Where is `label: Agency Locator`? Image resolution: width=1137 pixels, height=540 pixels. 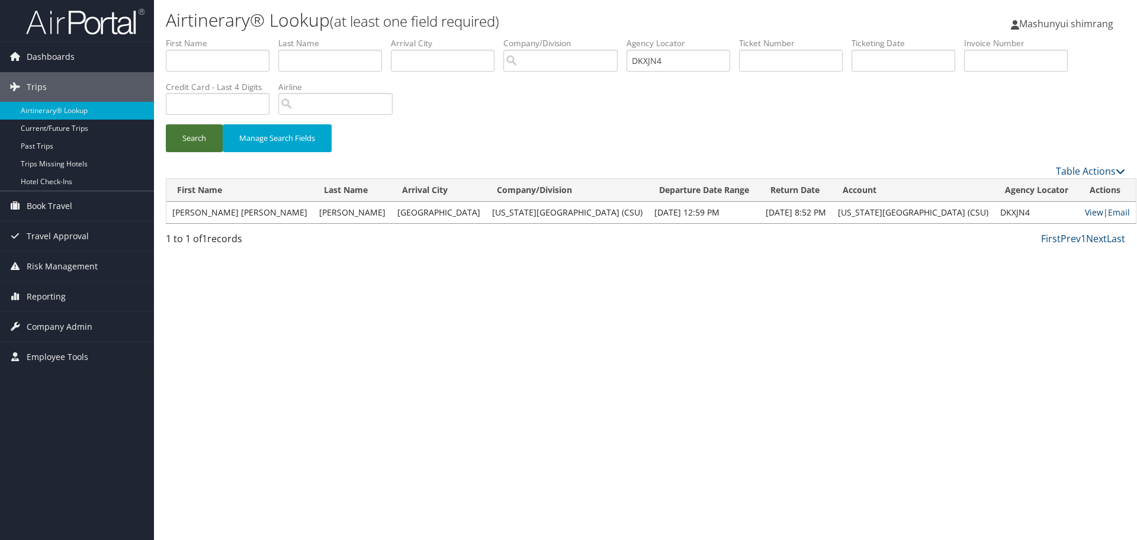 label: Agency Locator is located at coordinates (683, 43).